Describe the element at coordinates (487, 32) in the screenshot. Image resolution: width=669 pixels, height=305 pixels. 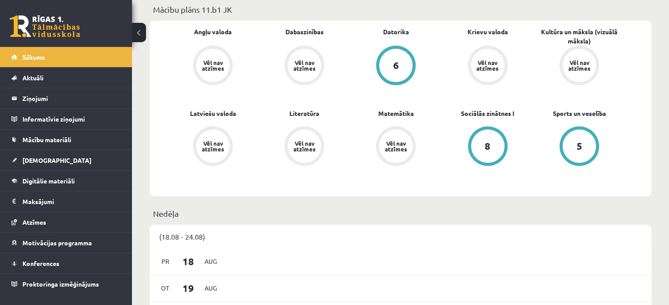
I see `a: Krievu valoda` at that location.